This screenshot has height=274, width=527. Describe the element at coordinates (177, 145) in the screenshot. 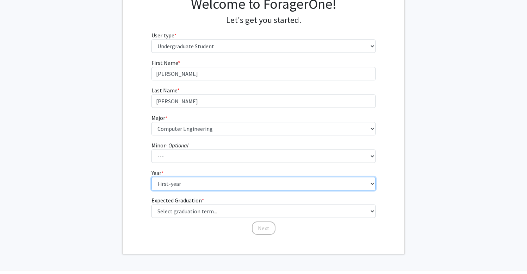

I see `i: - Optional` at that location.